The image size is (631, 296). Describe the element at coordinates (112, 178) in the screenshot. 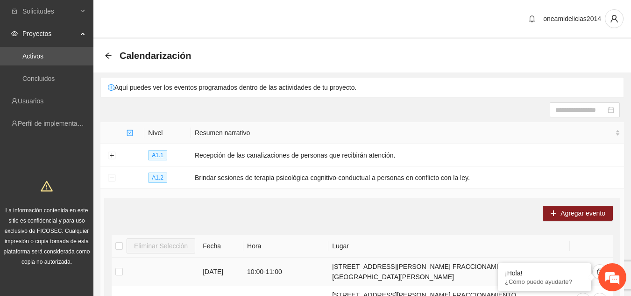

I see `button: Collapse row` at that location.